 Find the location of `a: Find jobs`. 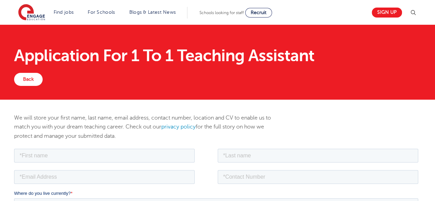

a: Find jobs is located at coordinates (64, 12).